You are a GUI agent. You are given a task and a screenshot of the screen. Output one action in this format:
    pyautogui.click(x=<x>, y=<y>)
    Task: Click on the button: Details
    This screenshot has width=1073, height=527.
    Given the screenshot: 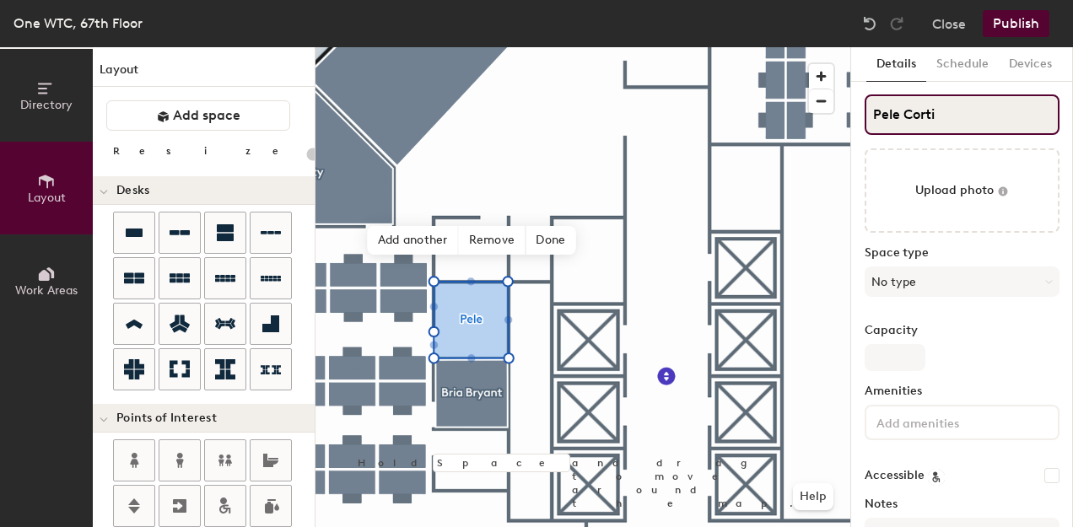 What is the action you would take?
    pyautogui.click(x=896, y=64)
    